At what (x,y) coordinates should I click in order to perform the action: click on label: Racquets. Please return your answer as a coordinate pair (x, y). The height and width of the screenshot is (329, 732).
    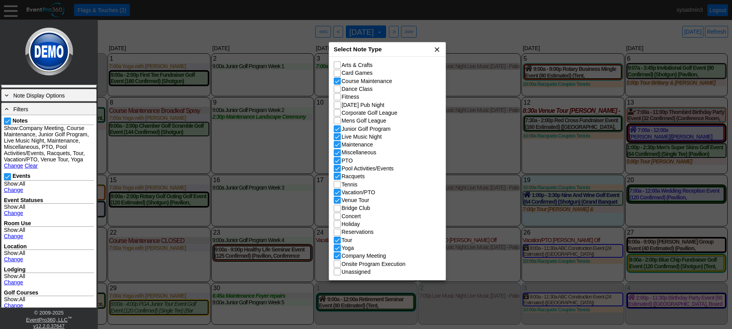
    Looking at the image, I should click on (353, 176).